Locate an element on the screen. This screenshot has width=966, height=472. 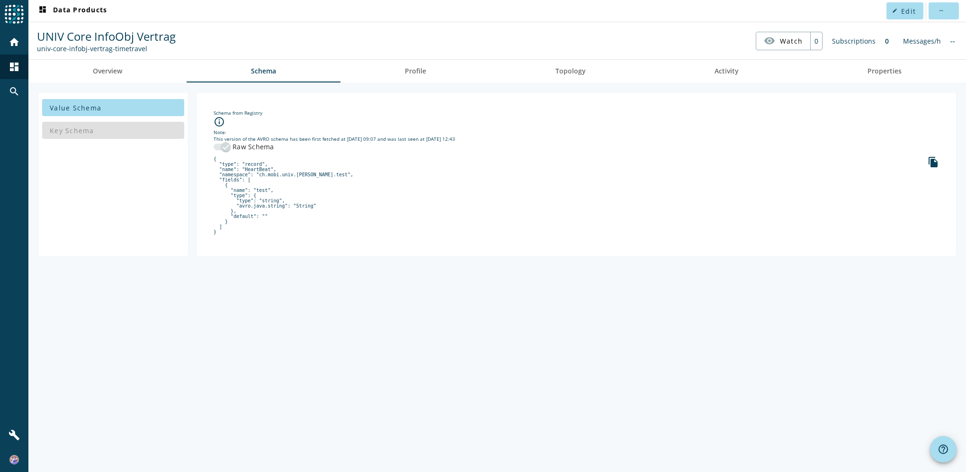
mat-icon: build is located at coordinates (14, 435).